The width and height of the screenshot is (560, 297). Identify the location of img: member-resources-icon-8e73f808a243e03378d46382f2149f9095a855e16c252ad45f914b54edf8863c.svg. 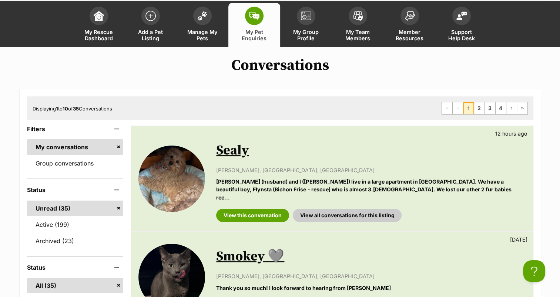
(409, 16).